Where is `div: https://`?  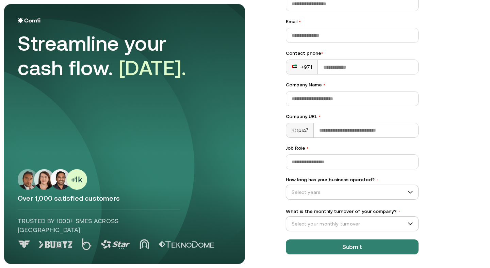
div: https:// is located at coordinates (300, 130).